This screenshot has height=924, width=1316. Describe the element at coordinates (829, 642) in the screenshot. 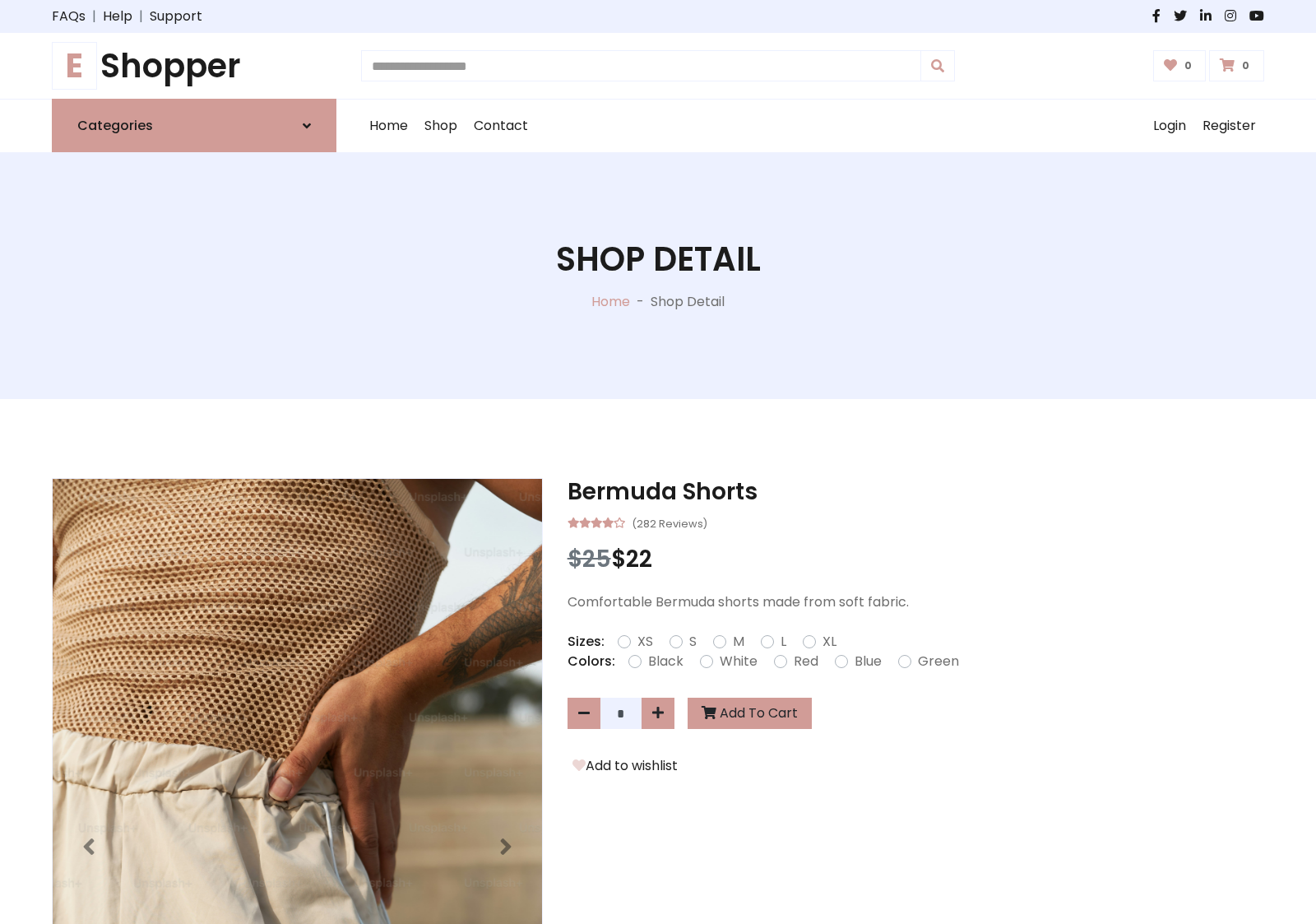

I see `label: XL` at that location.